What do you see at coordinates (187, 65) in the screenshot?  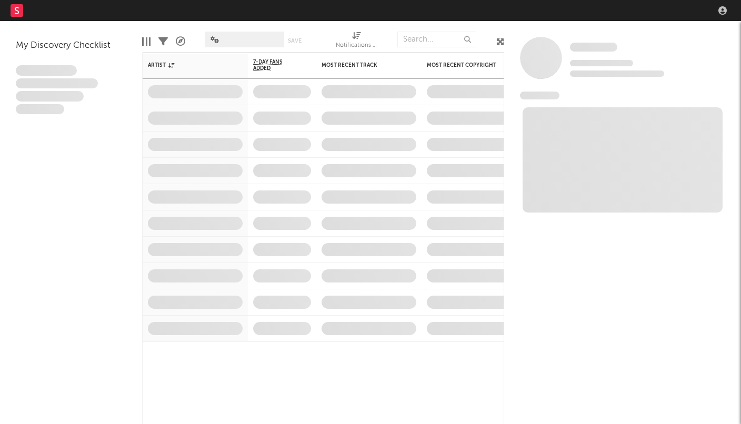 I see `div: Artist` at bounding box center [187, 65].